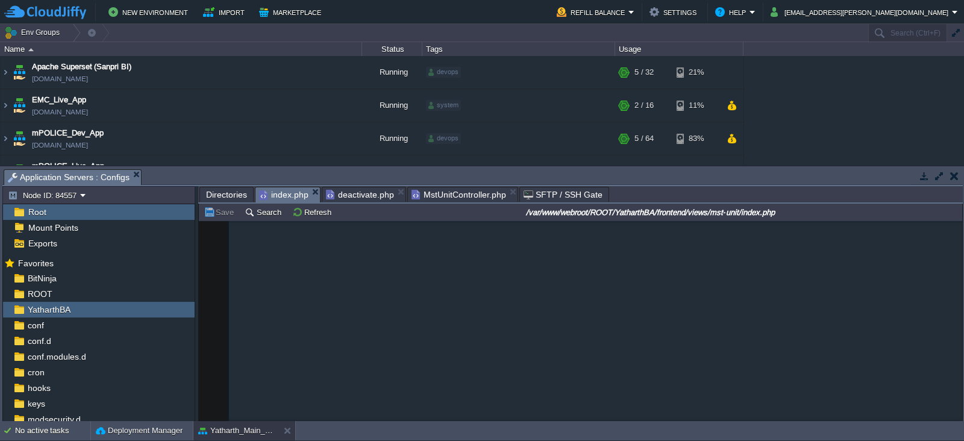  Describe the element at coordinates (36, 325) in the screenshot. I see `span: conf` at that location.